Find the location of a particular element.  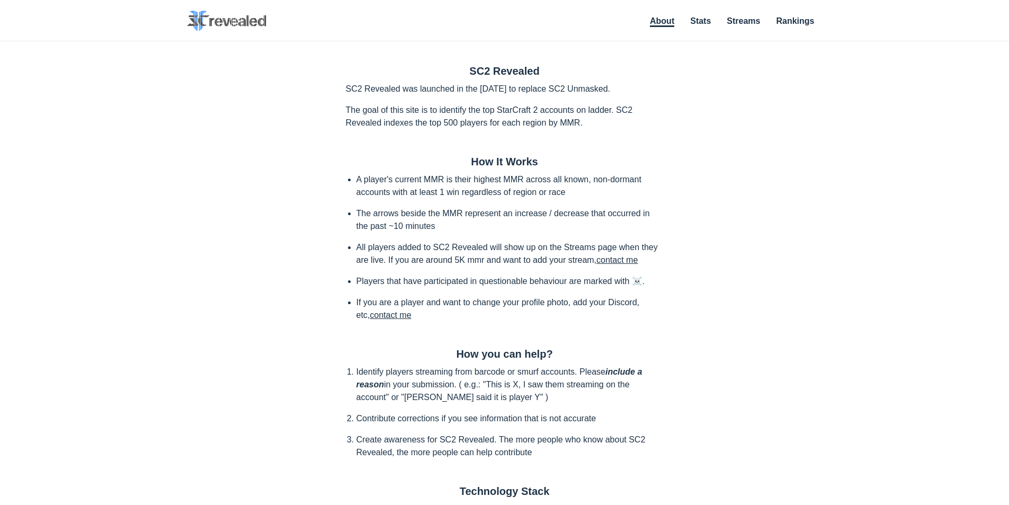

a: Streams is located at coordinates (743, 21).